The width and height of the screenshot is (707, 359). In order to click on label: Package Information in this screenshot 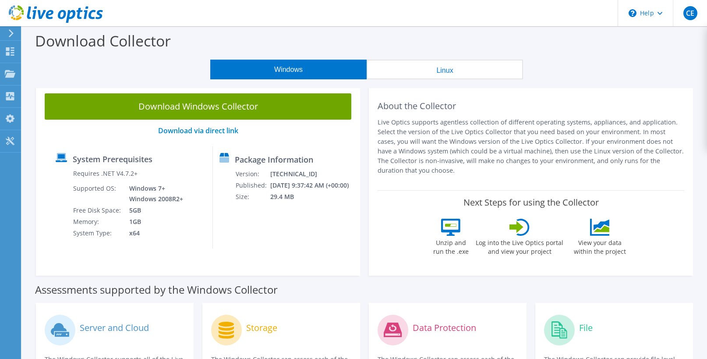, I will do `click(274, 159)`.